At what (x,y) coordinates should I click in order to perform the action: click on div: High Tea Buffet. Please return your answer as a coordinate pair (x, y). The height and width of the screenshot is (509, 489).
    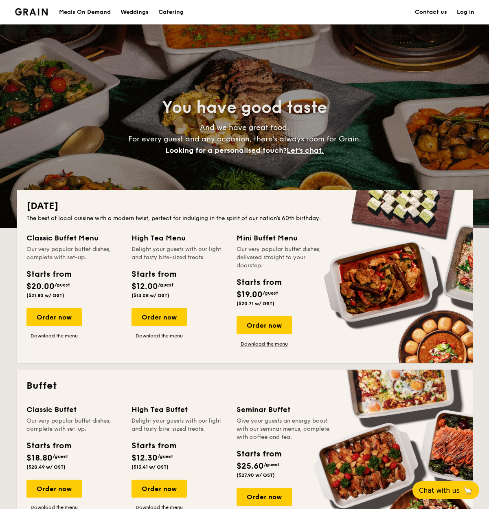
    Looking at the image, I should click on (179, 409).